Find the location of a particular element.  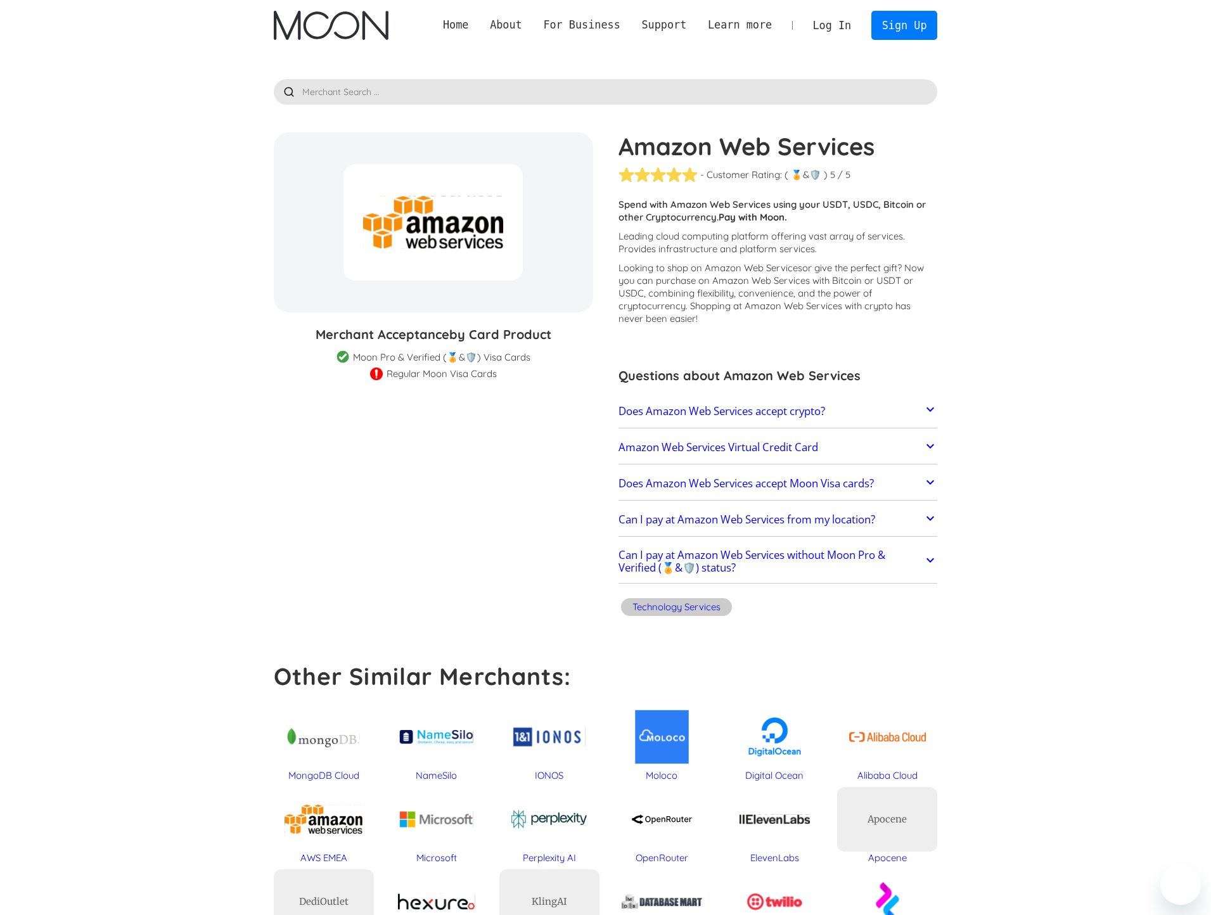

a: Does Amazon Web Services accept Moon Visa cards? is located at coordinates (778, 484).